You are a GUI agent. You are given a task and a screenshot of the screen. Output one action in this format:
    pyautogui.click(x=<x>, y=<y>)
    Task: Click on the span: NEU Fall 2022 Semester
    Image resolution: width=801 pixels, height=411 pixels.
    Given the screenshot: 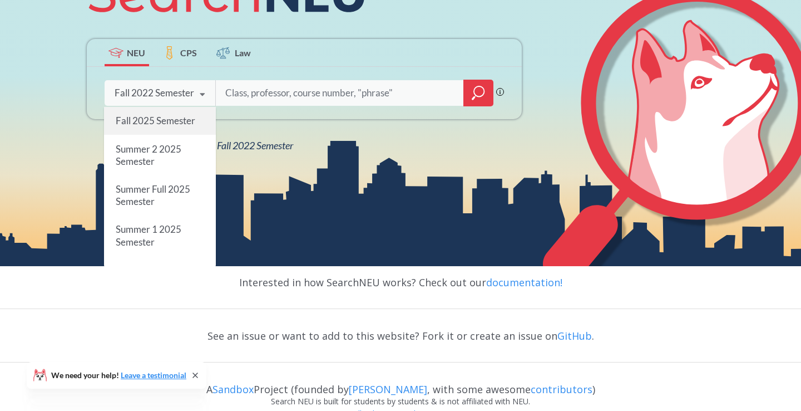 What is the action you would take?
    pyautogui.click(x=244, y=145)
    